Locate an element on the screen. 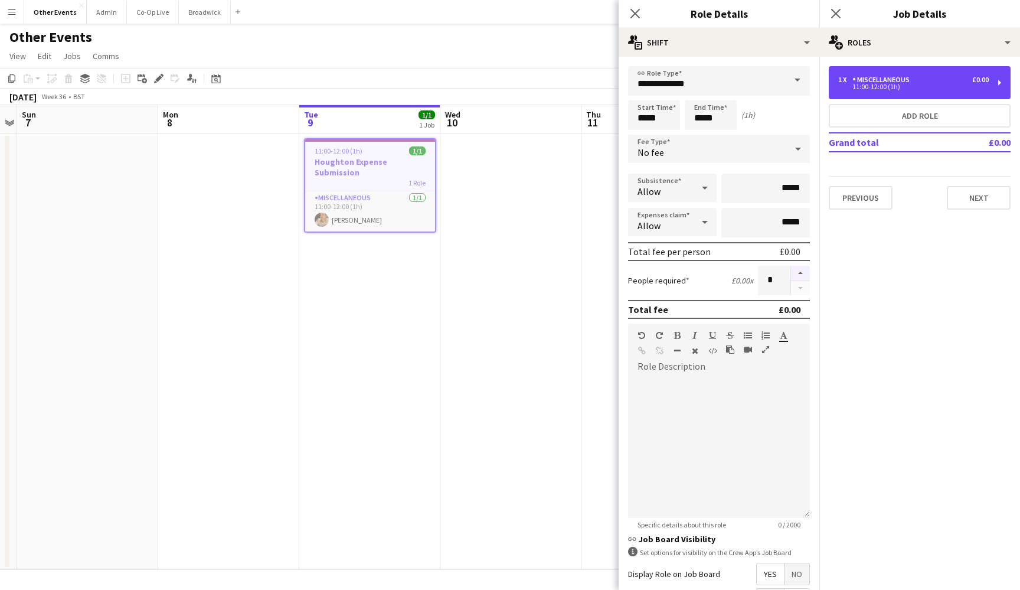 This screenshot has height=590, width=1020. button: Paste as plain text is located at coordinates (730, 349).